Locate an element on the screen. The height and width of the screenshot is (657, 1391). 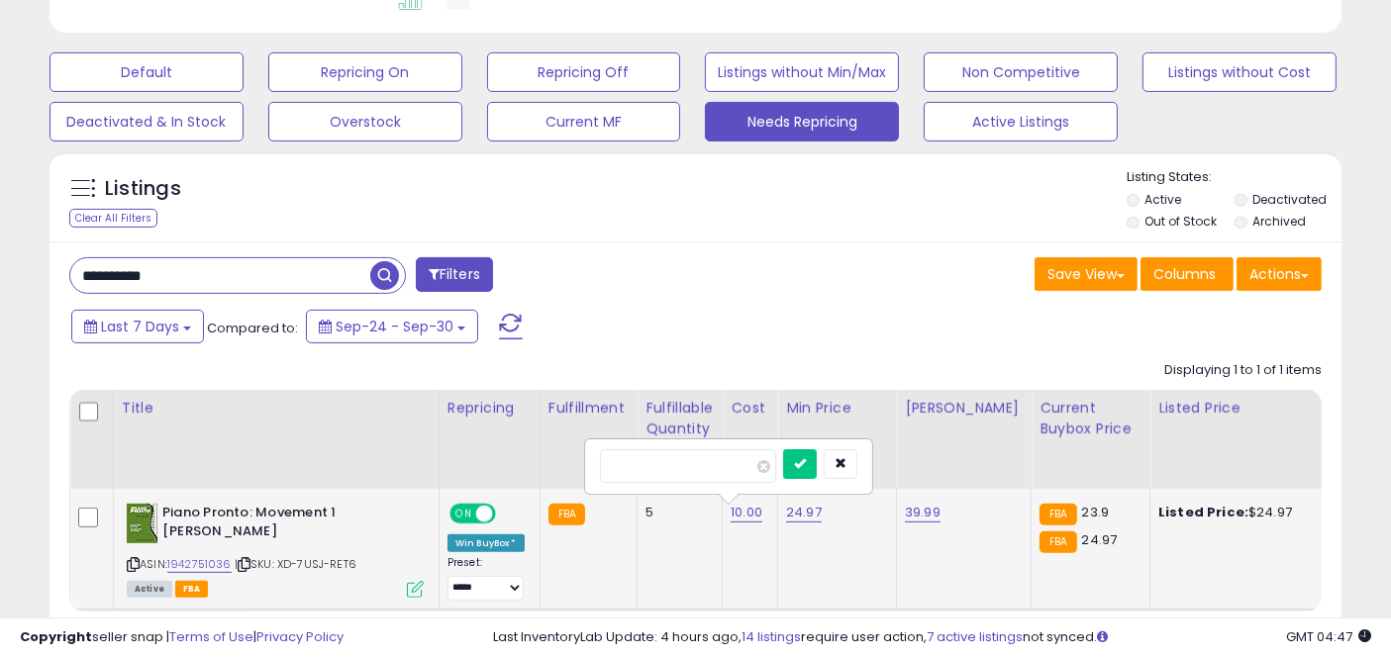
button: Columns is located at coordinates (1187, 274).